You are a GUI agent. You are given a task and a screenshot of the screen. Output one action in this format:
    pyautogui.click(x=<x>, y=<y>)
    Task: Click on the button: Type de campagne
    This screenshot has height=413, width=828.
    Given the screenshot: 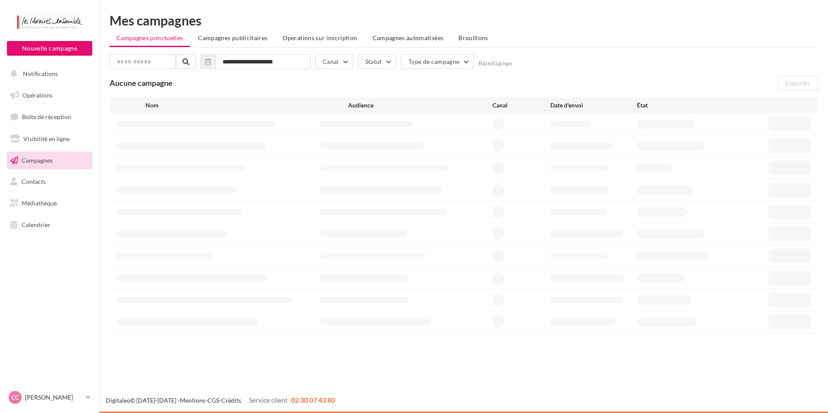 What is the action you would take?
    pyautogui.click(x=437, y=62)
    